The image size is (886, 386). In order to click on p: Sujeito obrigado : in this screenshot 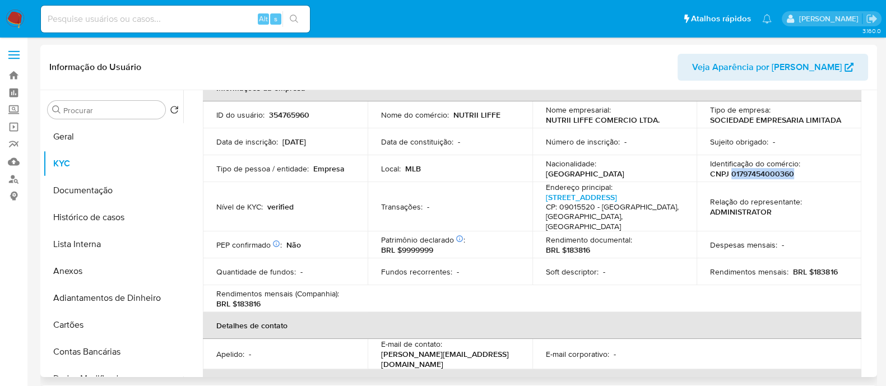, I will do `click(739, 142)`.